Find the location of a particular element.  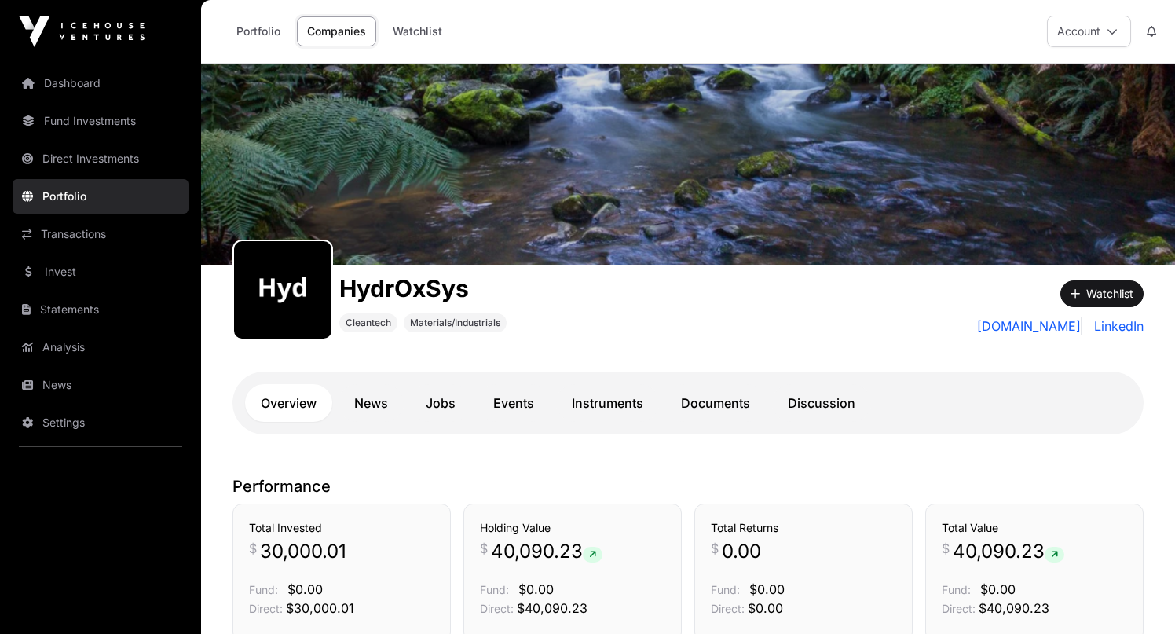

a: Settings is located at coordinates (101, 423).